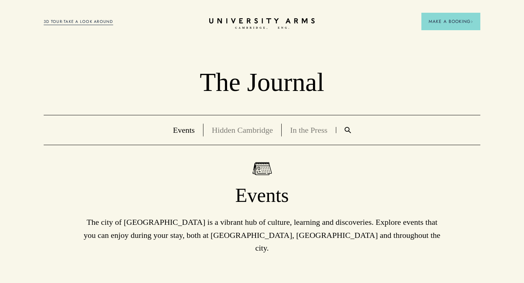 This screenshot has width=524, height=283. What do you see at coordinates (451, 21) in the screenshot?
I see `button: Make a BookingArrow icon` at bounding box center [451, 21].